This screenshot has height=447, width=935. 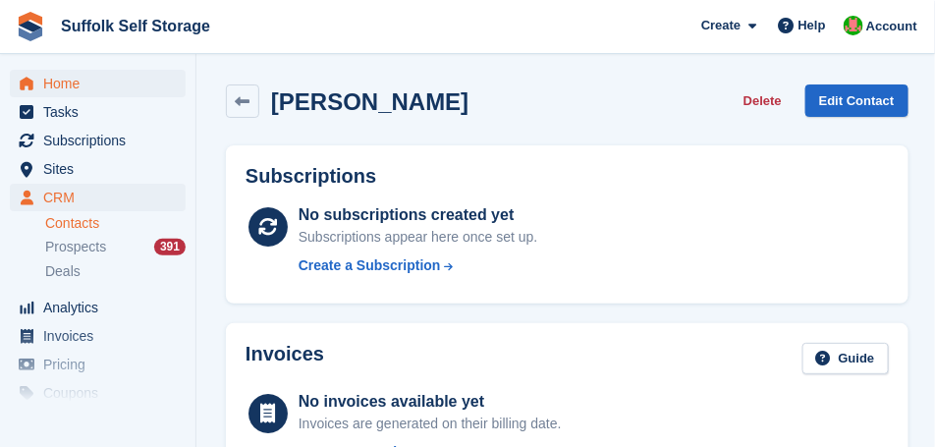 I want to click on div: No invoices available yet, so click(x=430, y=402).